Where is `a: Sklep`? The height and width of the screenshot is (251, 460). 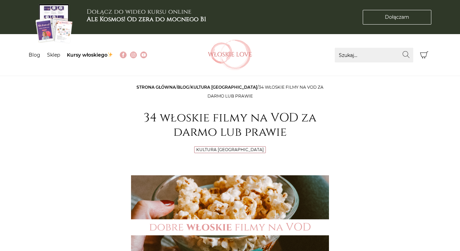 a: Sklep is located at coordinates (54, 55).